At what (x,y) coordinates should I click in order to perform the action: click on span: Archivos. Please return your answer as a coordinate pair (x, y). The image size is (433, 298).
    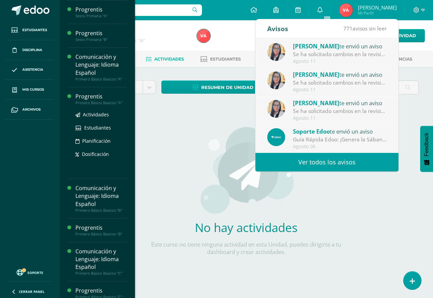
    Looking at the image, I should click on (31, 110).